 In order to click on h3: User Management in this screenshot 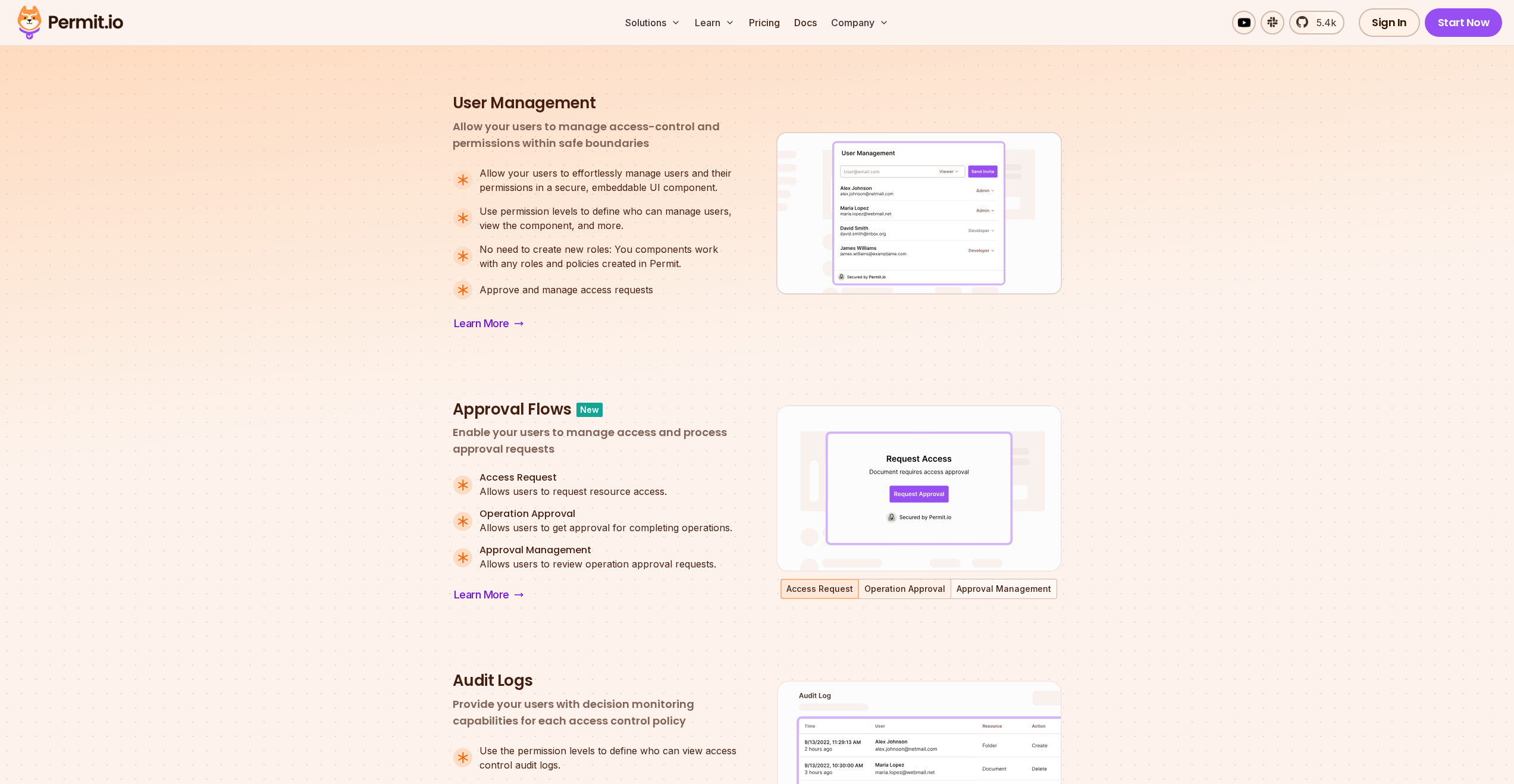, I will do `click(595, 103)`.